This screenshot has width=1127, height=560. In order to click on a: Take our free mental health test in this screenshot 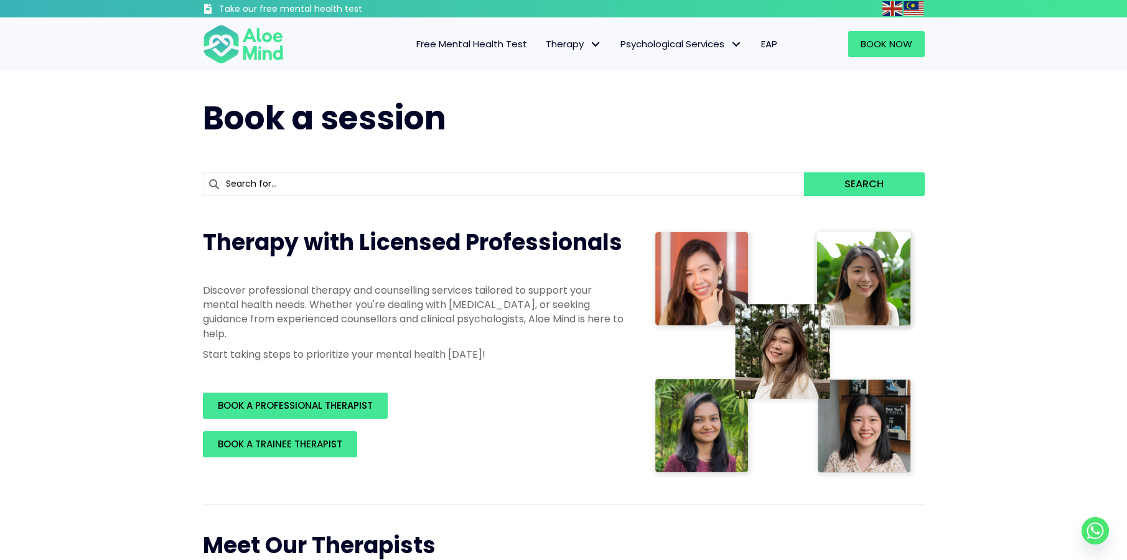, I will do `click(316, 10)`.